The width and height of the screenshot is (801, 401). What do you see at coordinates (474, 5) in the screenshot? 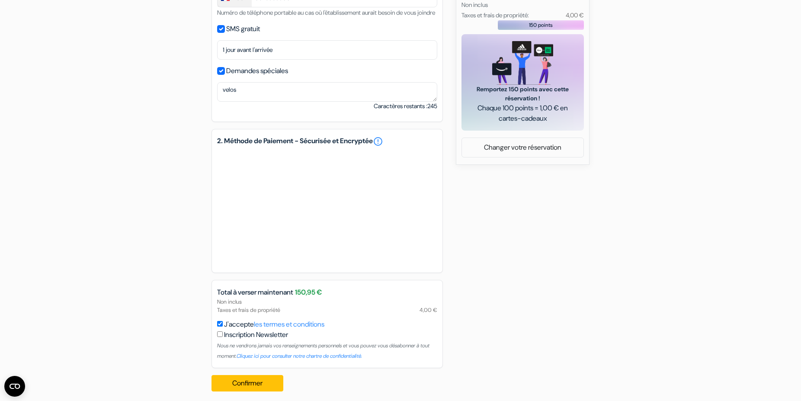
I see `small: Non inclus` at bounding box center [474, 5].